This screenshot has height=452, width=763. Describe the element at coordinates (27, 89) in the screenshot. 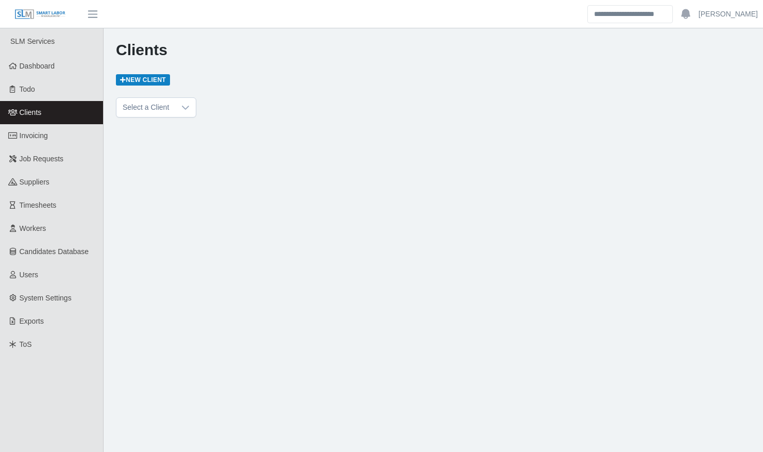

I see `span: Todo` at that location.